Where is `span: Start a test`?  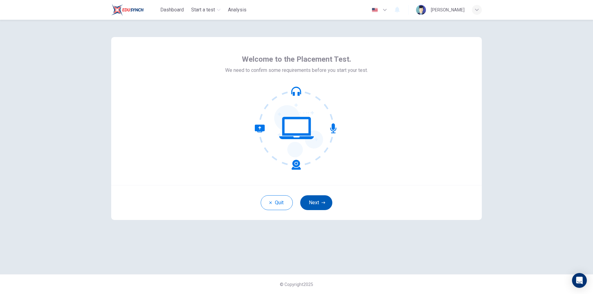 span: Start a test is located at coordinates (203, 10).